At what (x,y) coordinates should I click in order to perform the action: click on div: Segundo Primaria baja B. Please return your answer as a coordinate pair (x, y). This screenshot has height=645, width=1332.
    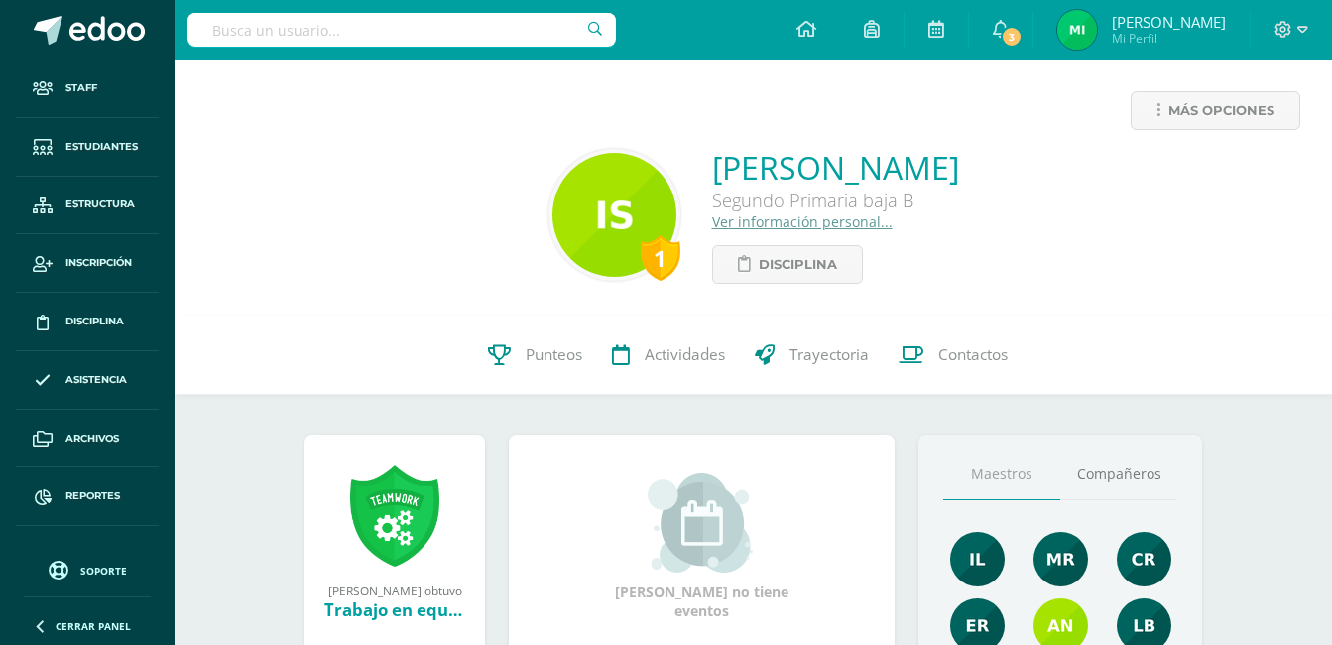
    Looking at the image, I should click on (835, 200).